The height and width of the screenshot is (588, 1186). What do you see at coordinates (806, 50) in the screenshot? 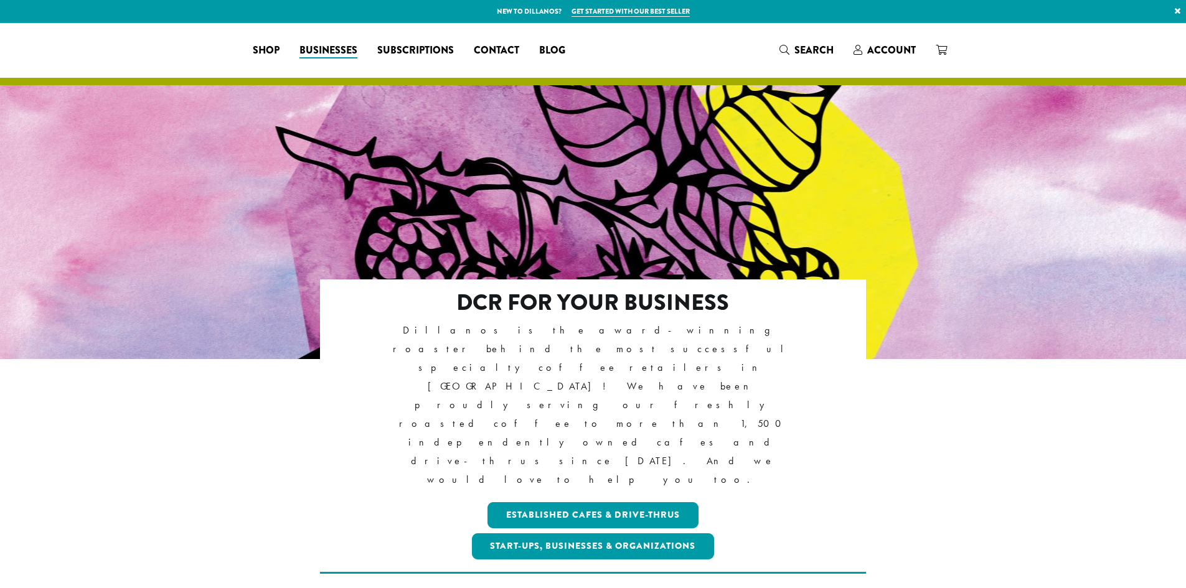
I see `a: Search` at bounding box center [806, 50].